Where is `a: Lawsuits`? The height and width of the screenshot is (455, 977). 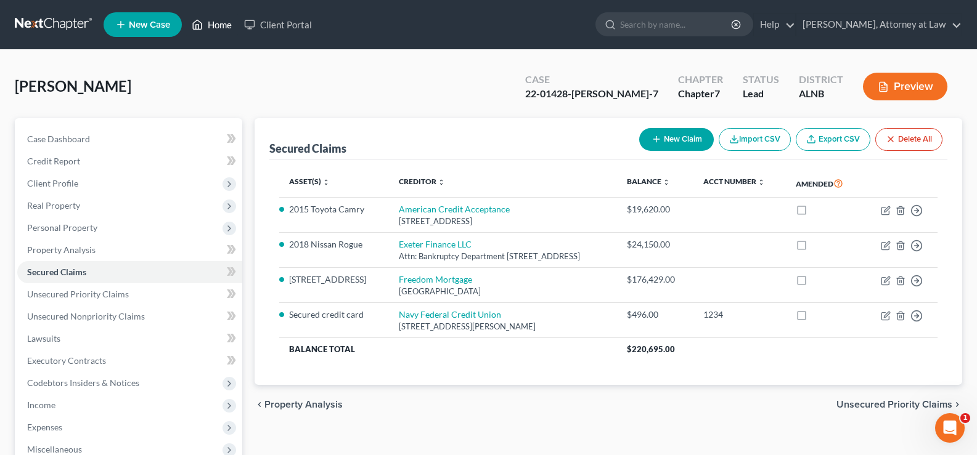 a: Lawsuits is located at coordinates (129, 339).